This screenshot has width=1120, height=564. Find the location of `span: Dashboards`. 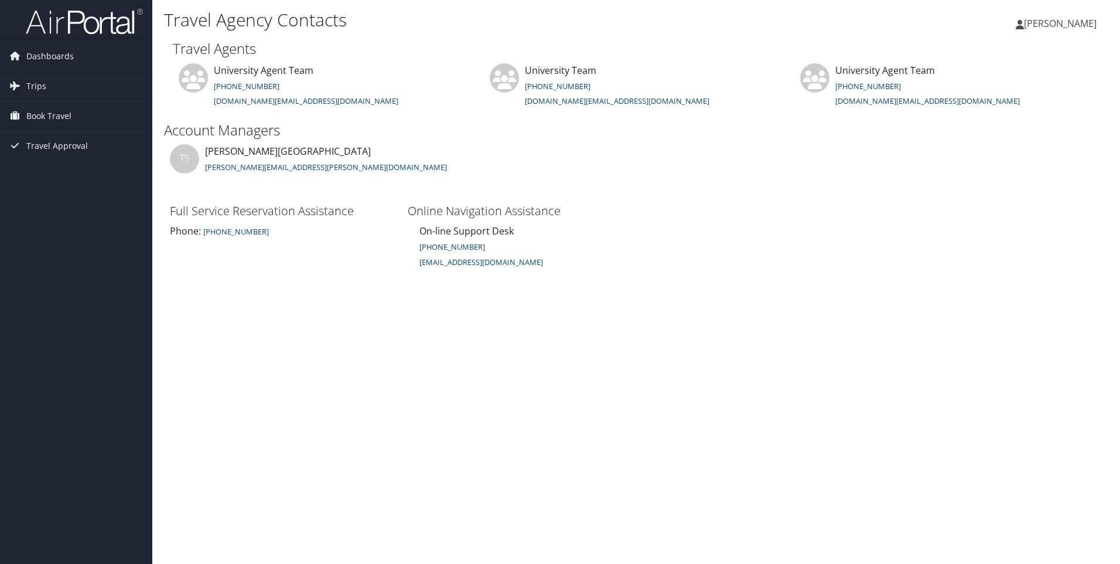

span: Dashboards is located at coordinates (50, 56).